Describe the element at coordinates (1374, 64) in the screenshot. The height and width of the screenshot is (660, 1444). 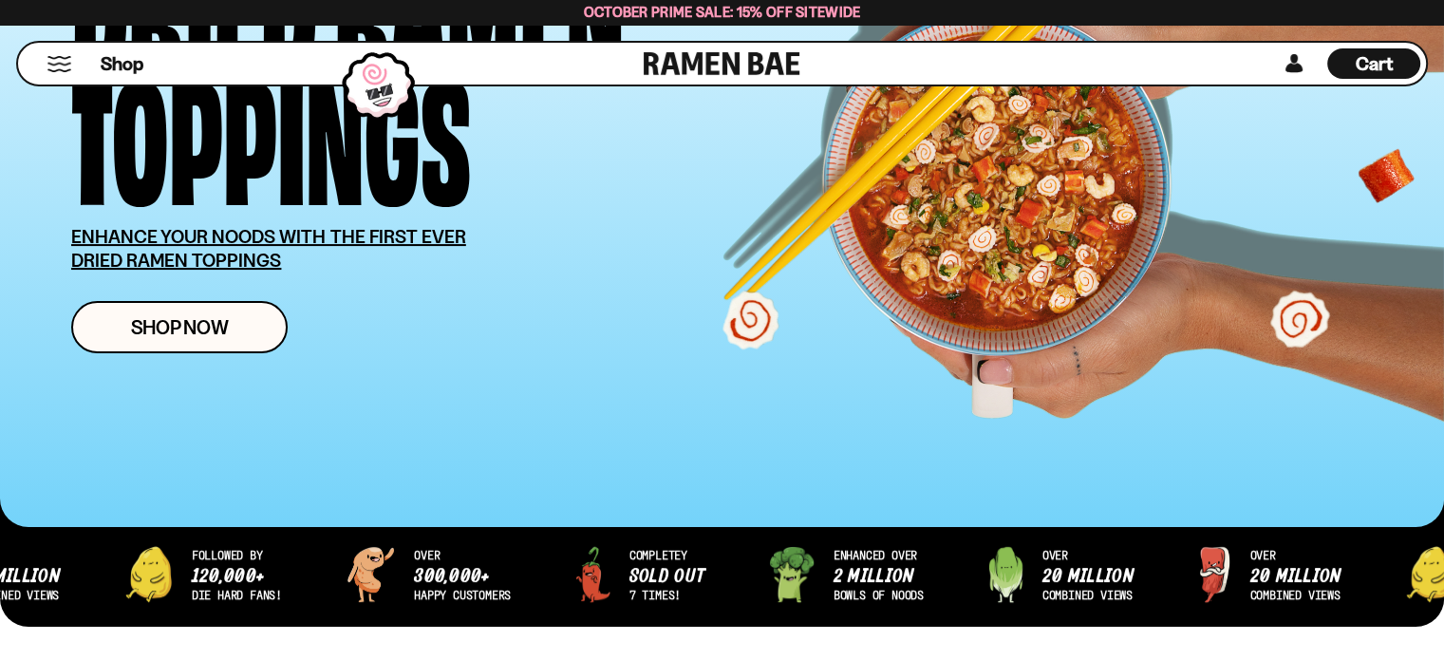
I see `div: Cart` at that location.